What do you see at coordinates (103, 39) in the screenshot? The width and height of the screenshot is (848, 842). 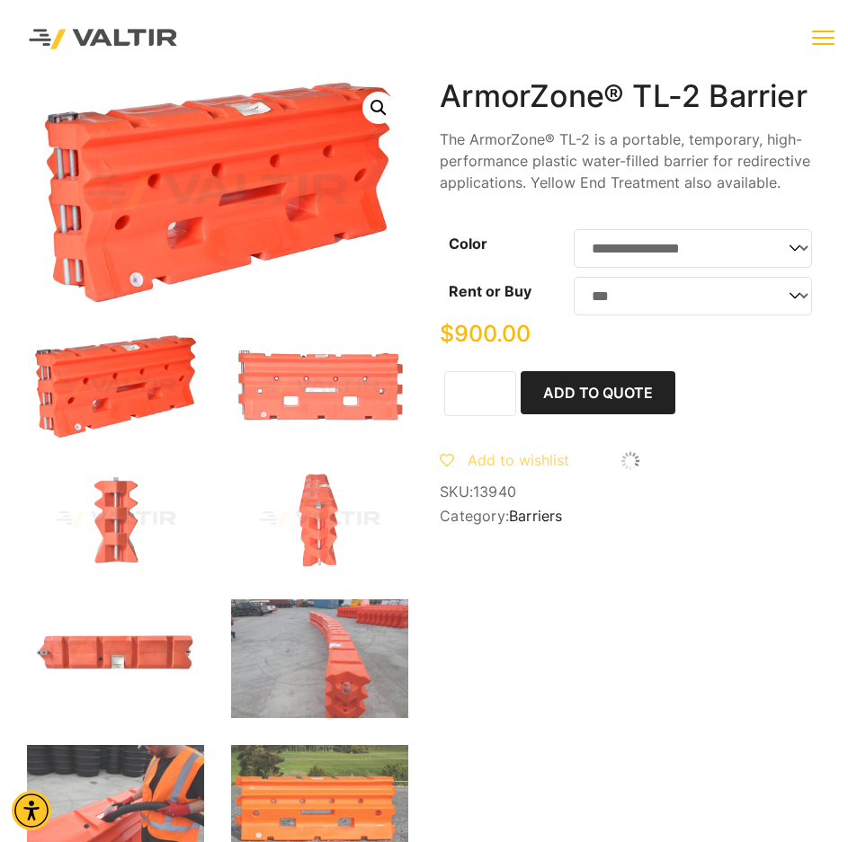 I see `img: Valtir Rentals` at bounding box center [103, 39].